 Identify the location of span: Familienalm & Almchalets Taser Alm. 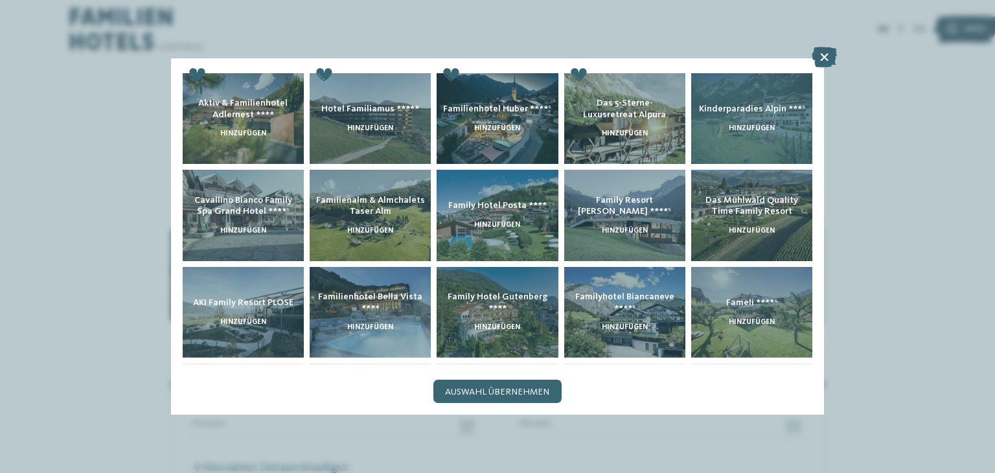
(370, 205).